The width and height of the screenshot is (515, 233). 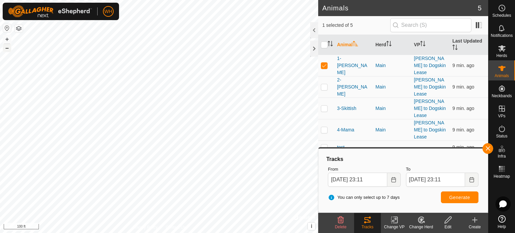 I want to click on span: Notifications, so click(x=502, y=36).